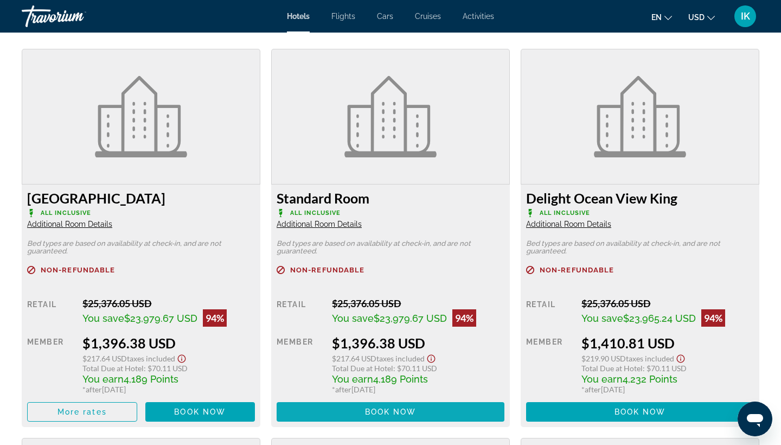 Image resolution: width=781 pixels, height=445 pixels. What do you see at coordinates (662, 17) in the screenshot?
I see `button: Change language` at bounding box center [662, 17].